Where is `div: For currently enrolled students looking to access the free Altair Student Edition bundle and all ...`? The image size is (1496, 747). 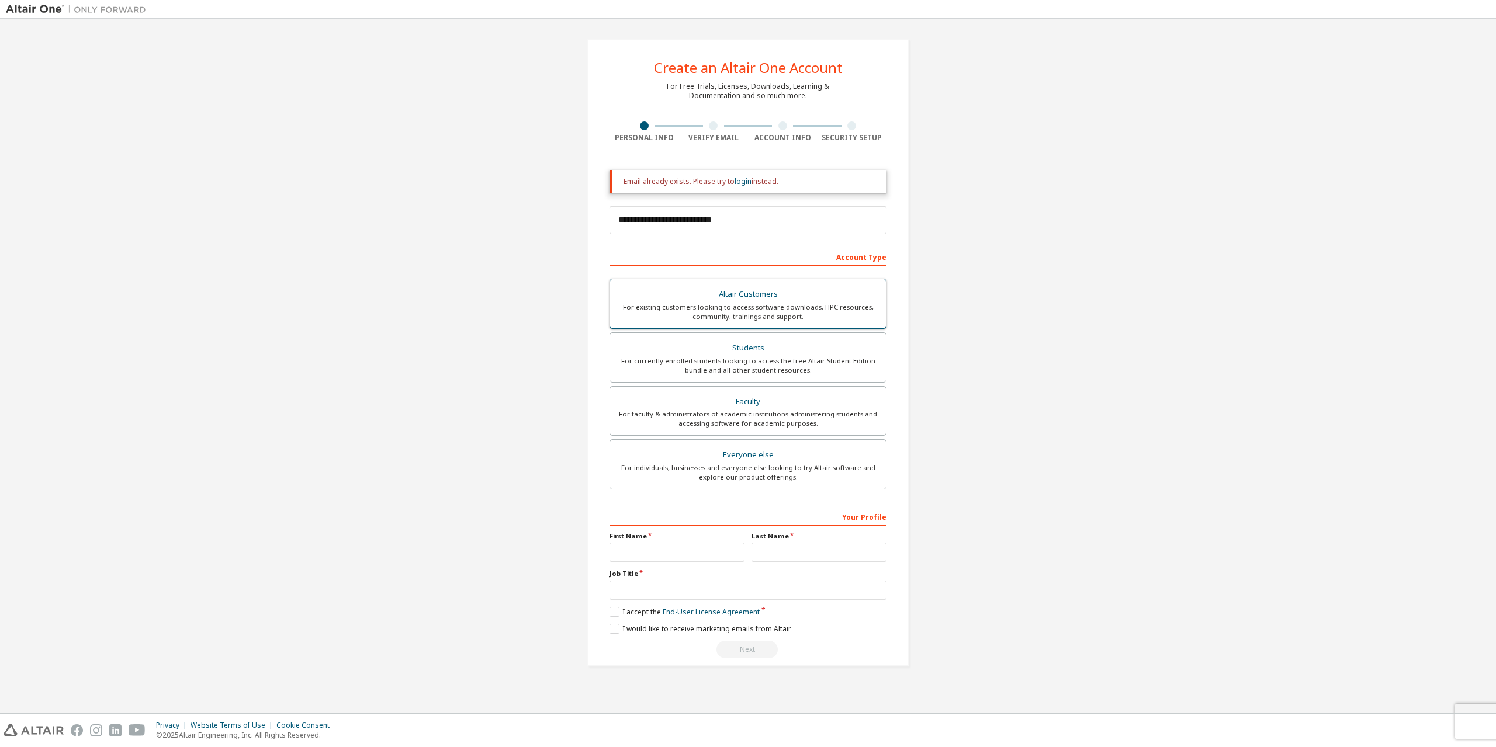
div: For currently enrolled students looking to access the free Altair Student Edition bundle and all ... is located at coordinates (748, 366).